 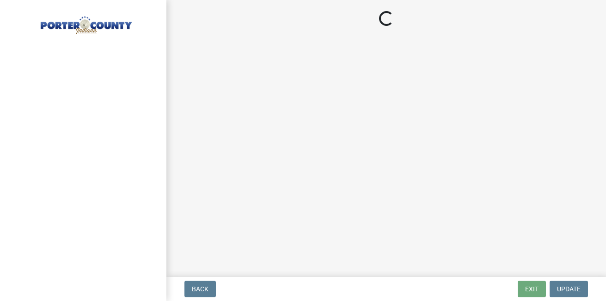 What do you see at coordinates (200, 289) in the screenshot?
I see `span: Back` at bounding box center [200, 289].